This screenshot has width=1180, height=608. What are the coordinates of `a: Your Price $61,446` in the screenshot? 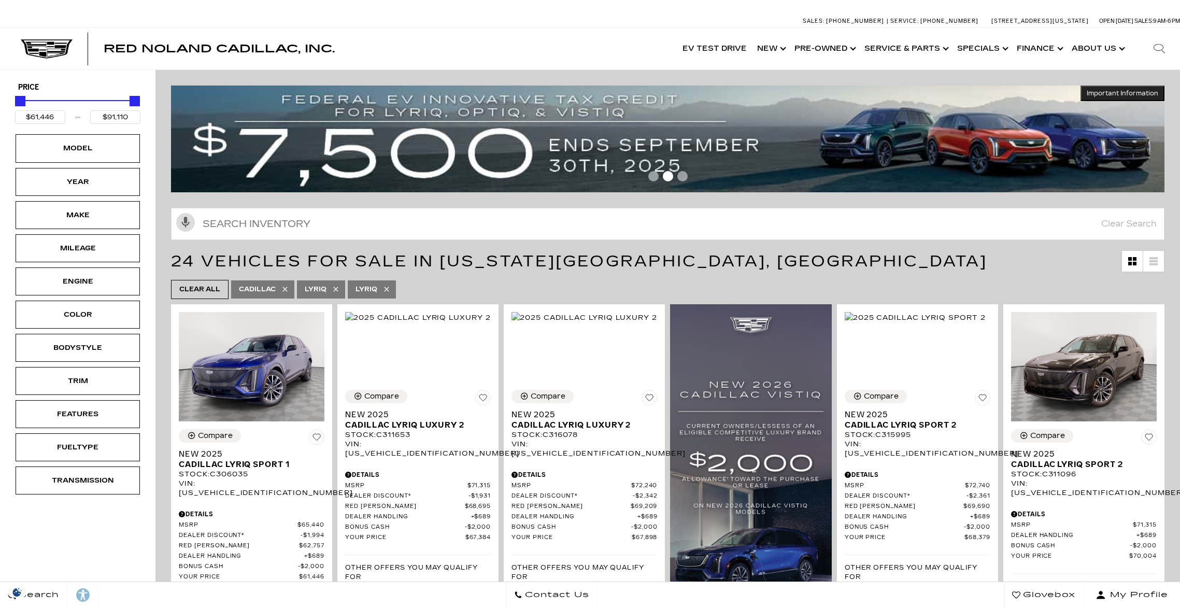 It's located at (251, 577).